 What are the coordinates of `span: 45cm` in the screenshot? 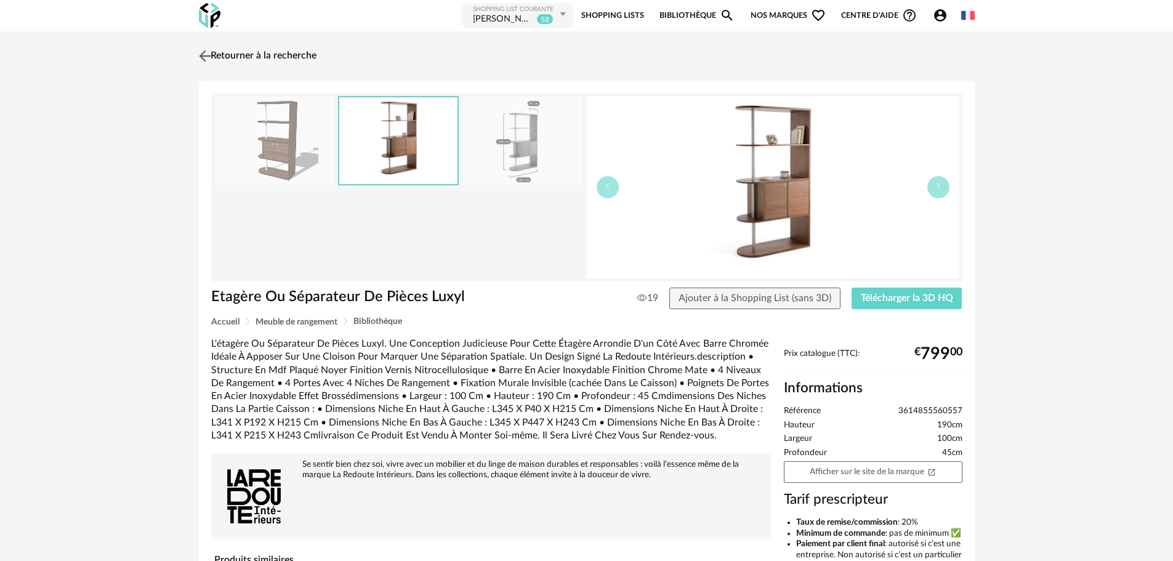 It's located at (952, 453).